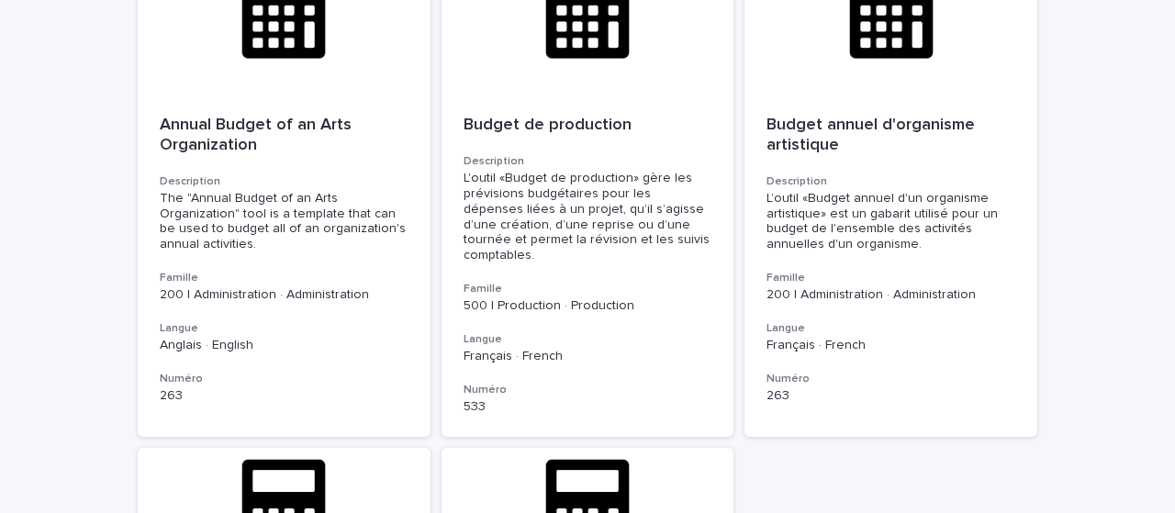  I want to click on div: L’outil «Budget annuel d'un organisme artistique» est un gabarit utilisé pour un budget de l'ense..., so click(890, 221).